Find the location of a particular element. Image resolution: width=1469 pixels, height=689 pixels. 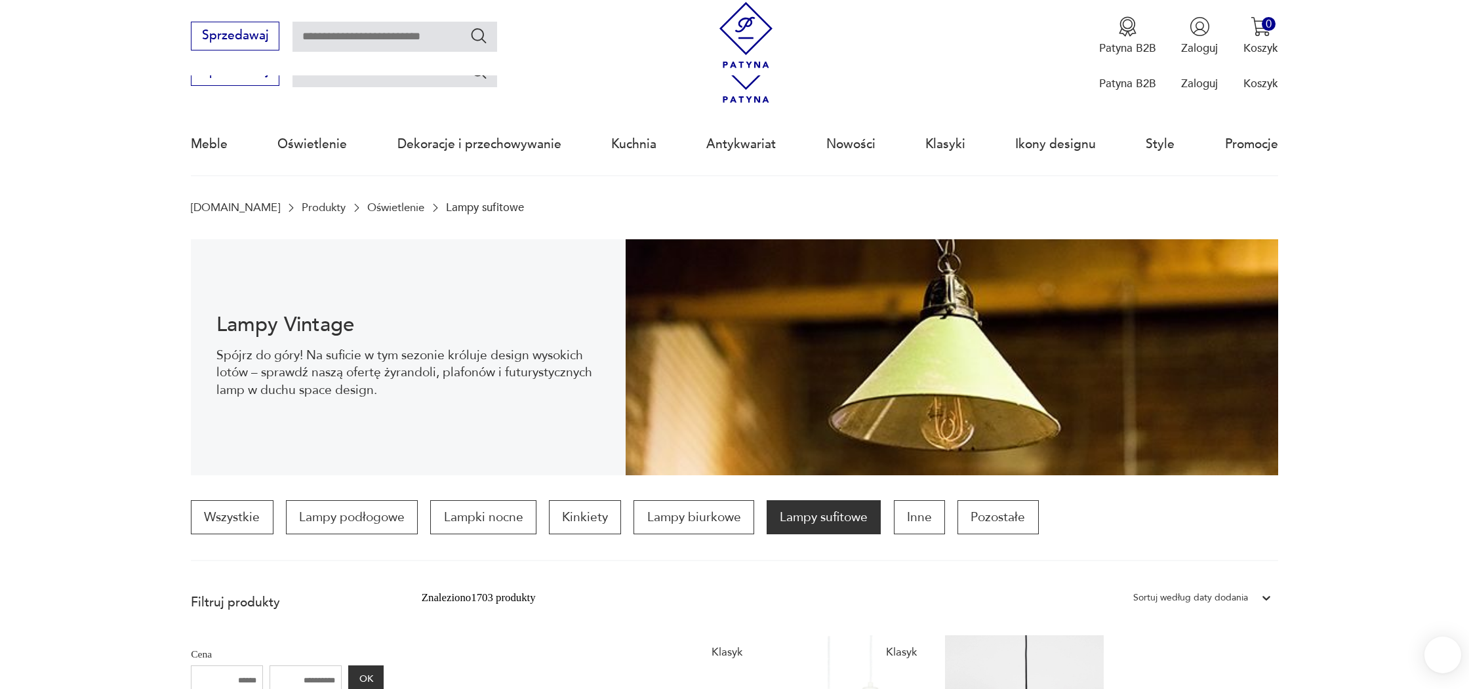

p: Cena is located at coordinates (287, 655).